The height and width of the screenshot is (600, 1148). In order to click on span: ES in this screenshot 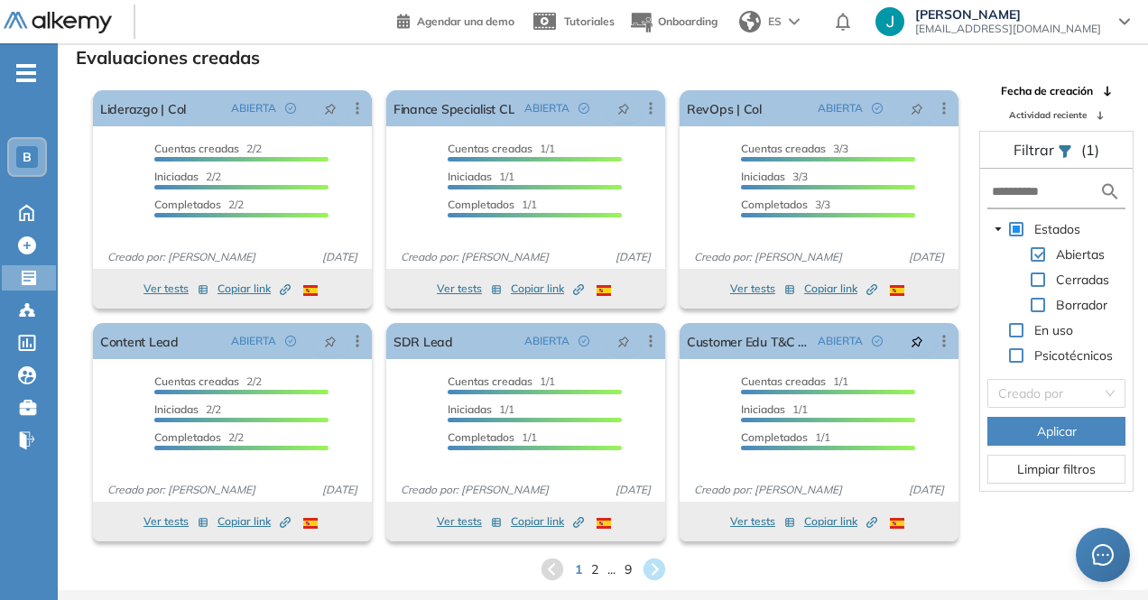, I will do `click(775, 22)`.